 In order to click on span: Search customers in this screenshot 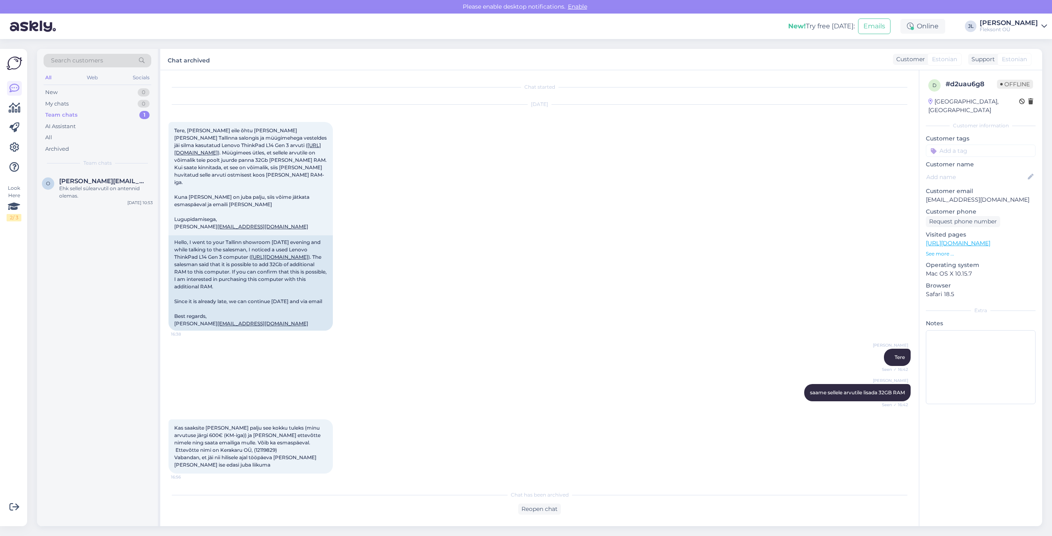, I will do `click(77, 60)`.